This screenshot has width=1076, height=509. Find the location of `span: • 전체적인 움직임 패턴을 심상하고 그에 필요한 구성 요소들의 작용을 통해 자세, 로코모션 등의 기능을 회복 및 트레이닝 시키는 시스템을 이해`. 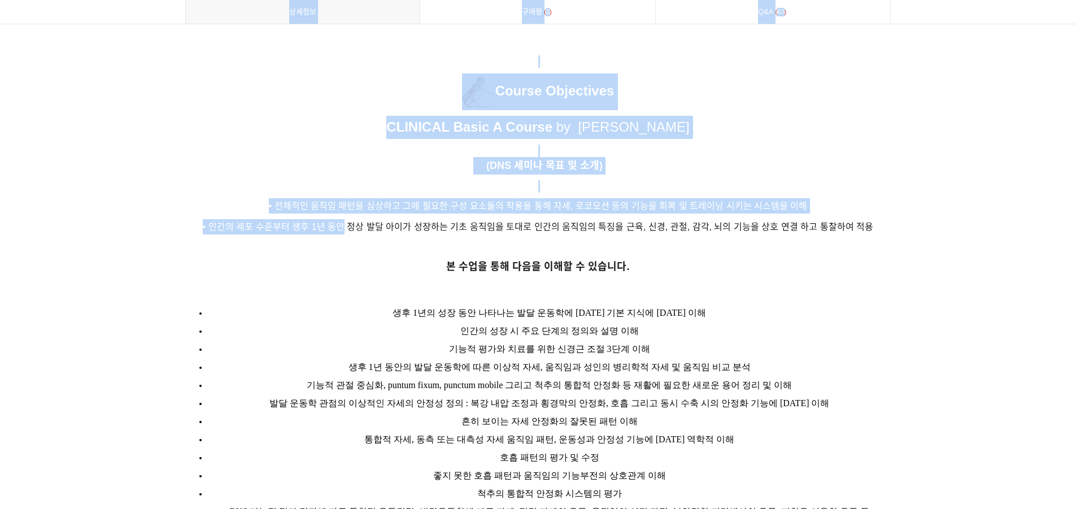

span: • 전체적인 움직임 패턴을 심상하고 그에 필요한 구성 요소들의 작용을 통해 자세, 로코모션 등의 기능을 회복 및 트레이닝 시키는 시스템을 이해 is located at coordinates (538, 206).